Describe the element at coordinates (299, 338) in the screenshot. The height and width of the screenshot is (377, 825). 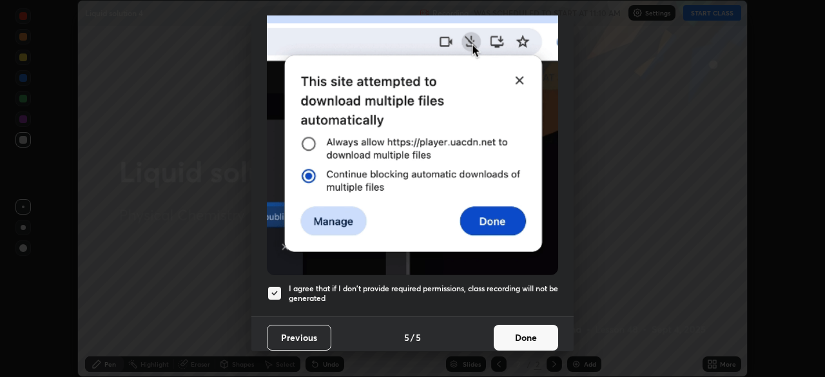
I see `button: Previous` at that location.